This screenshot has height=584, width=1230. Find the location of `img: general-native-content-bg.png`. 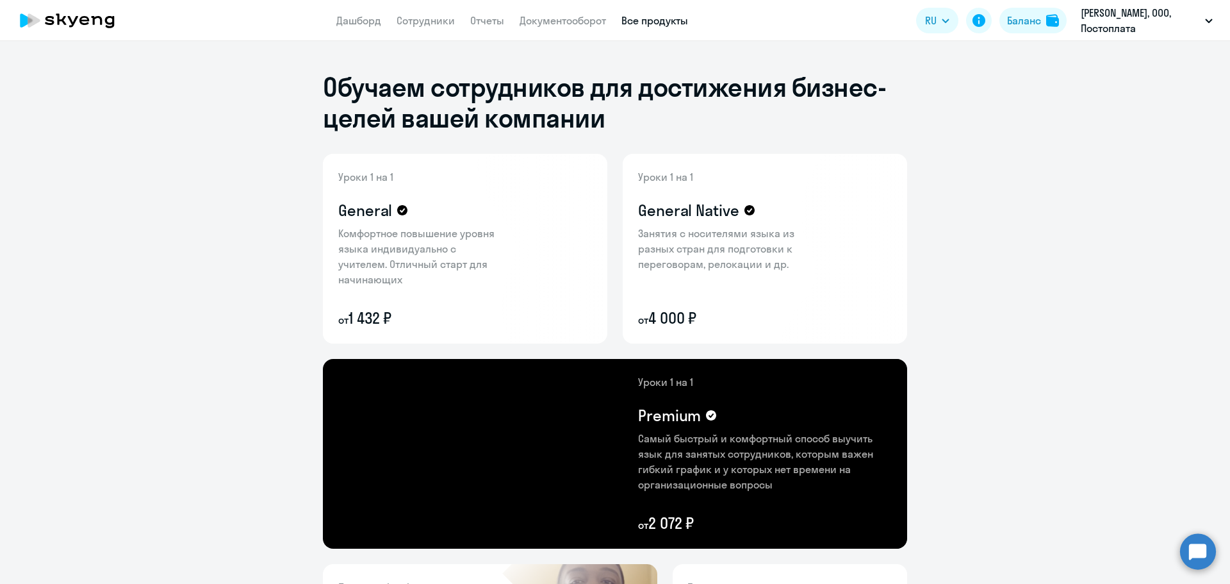

img: general-native-content-bg.png is located at coordinates (724, 249).